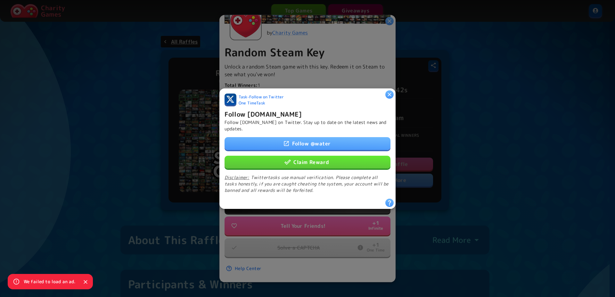  What do you see at coordinates (86, 282) in the screenshot?
I see `button: Close` at bounding box center [86, 282].